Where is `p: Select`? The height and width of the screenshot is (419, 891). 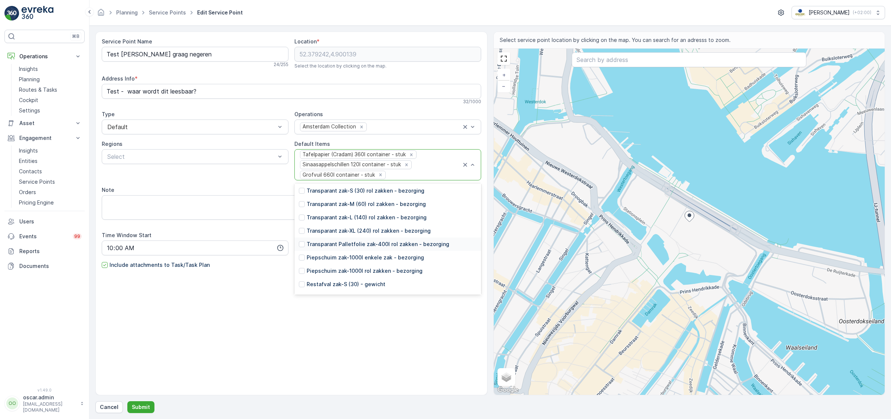
p: Select is located at coordinates (191, 157).